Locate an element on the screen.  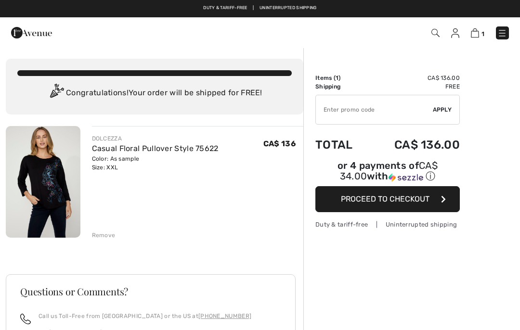
div: Color: As sample Size: XXL is located at coordinates (155, 163).